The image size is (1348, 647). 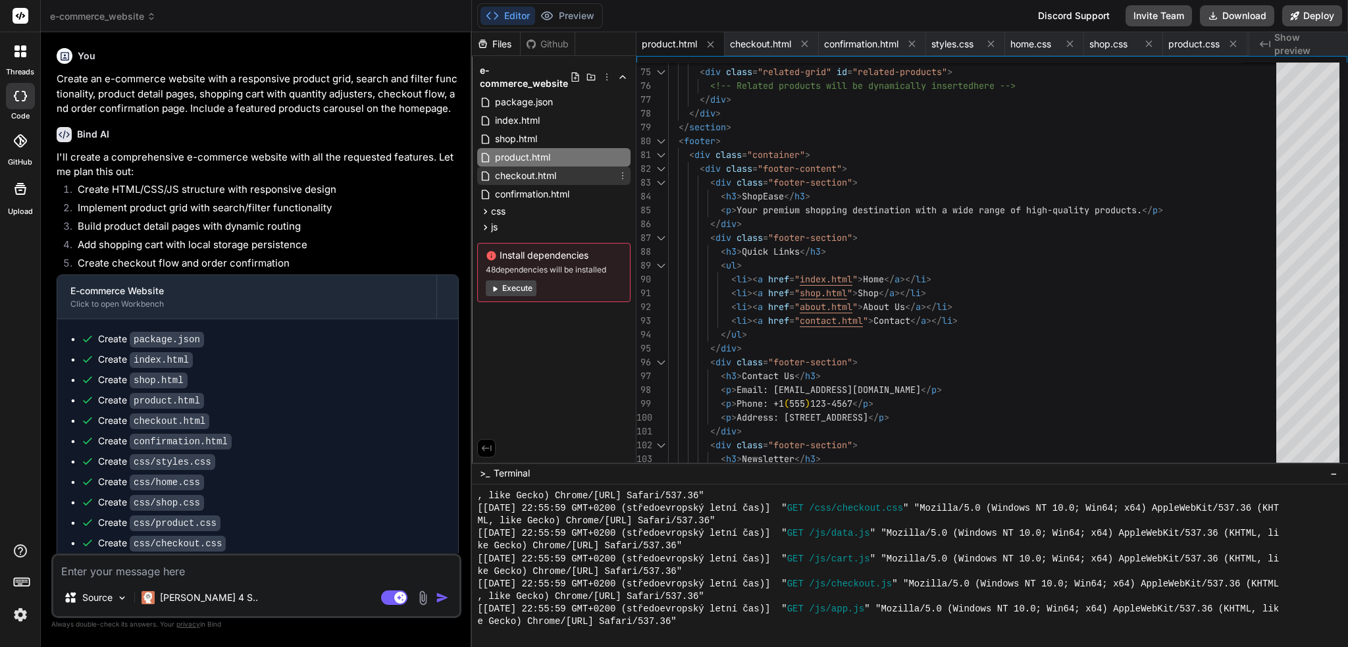 I want to click on span: e-commerce_website, so click(x=103, y=16).